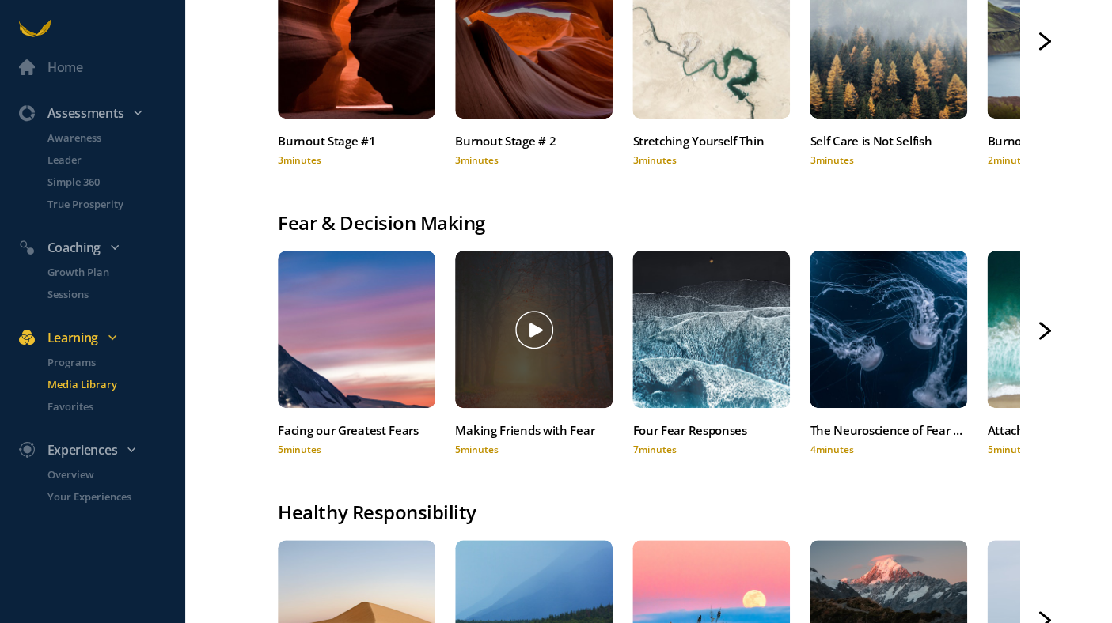 The height and width of the screenshot is (623, 1112). Describe the element at coordinates (107, 272) in the screenshot. I see `a: Growth Plan` at that location.